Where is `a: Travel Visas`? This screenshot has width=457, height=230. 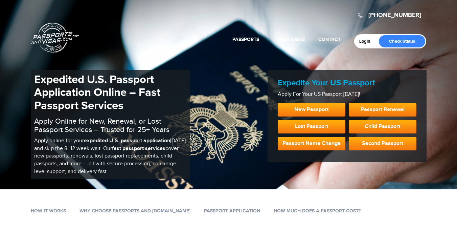 a: Travel Visas is located at coordinates (288, 39).